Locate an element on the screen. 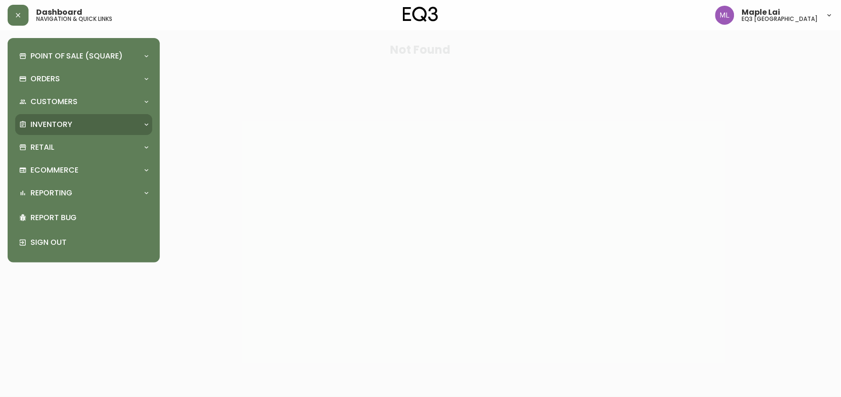 This screenshot has width=841, height=397. div: Orders is located at coordinates (84, 79).